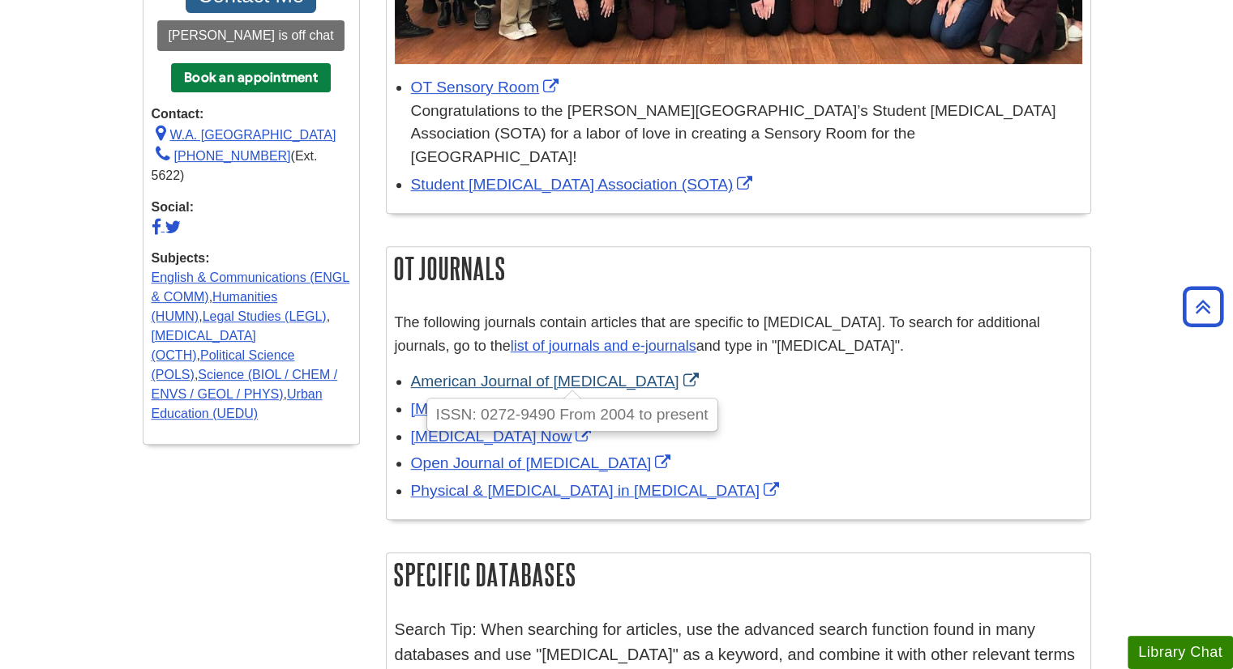  I want to click on a: Legal Studies (LEGL), so click(264, 316).